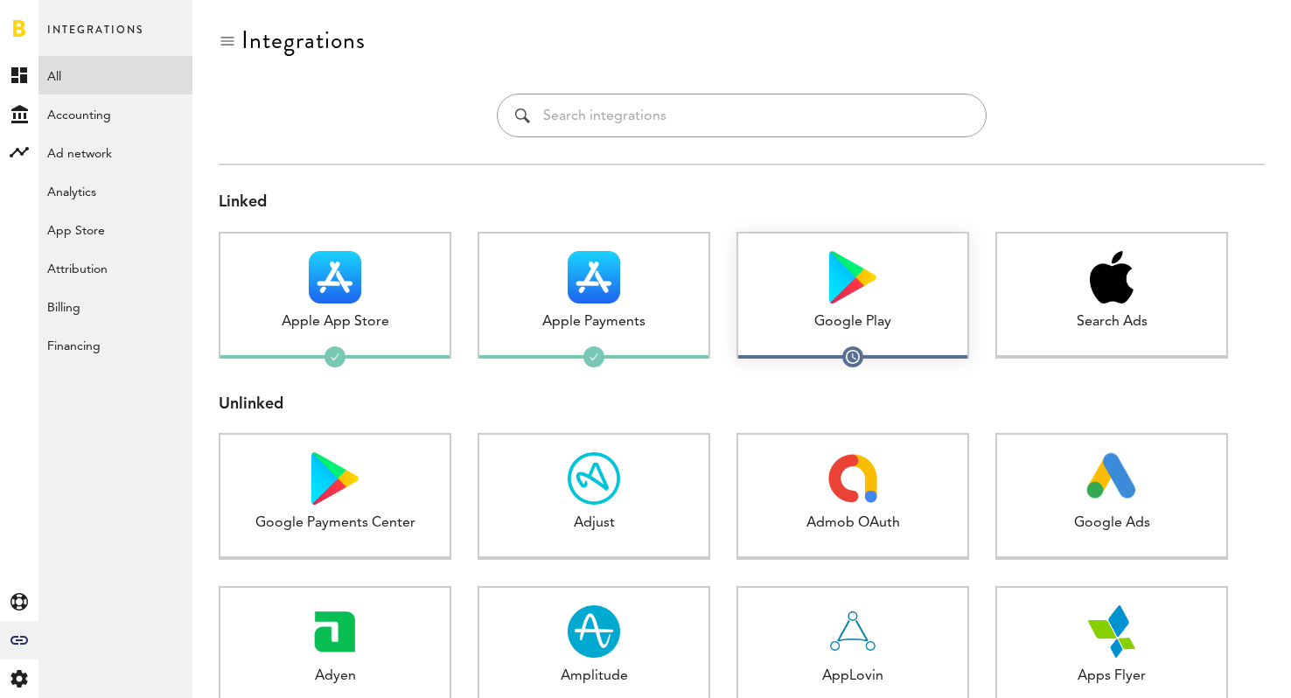 This screenshot has width=1291, height=698. I want to click on img: Adyen, so click(335, 631).